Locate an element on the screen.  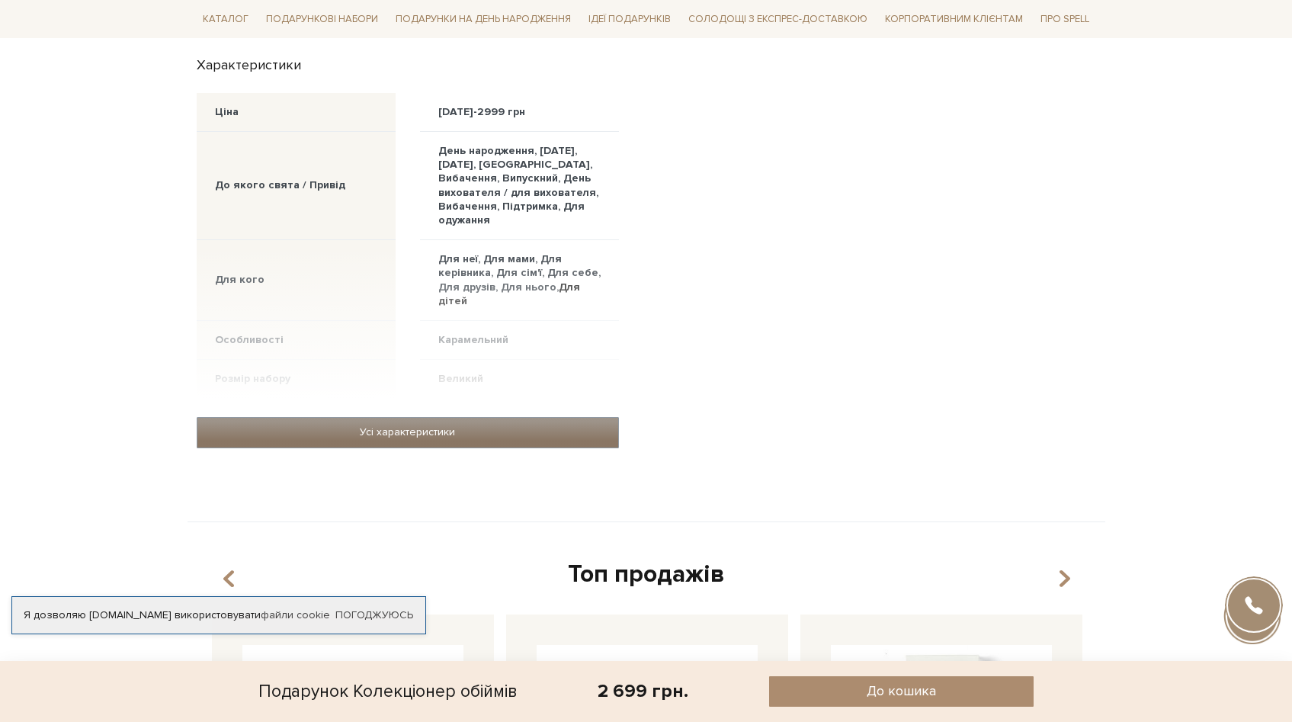
a: Корпоративним клієнтам is located at coordinates (953, 19).